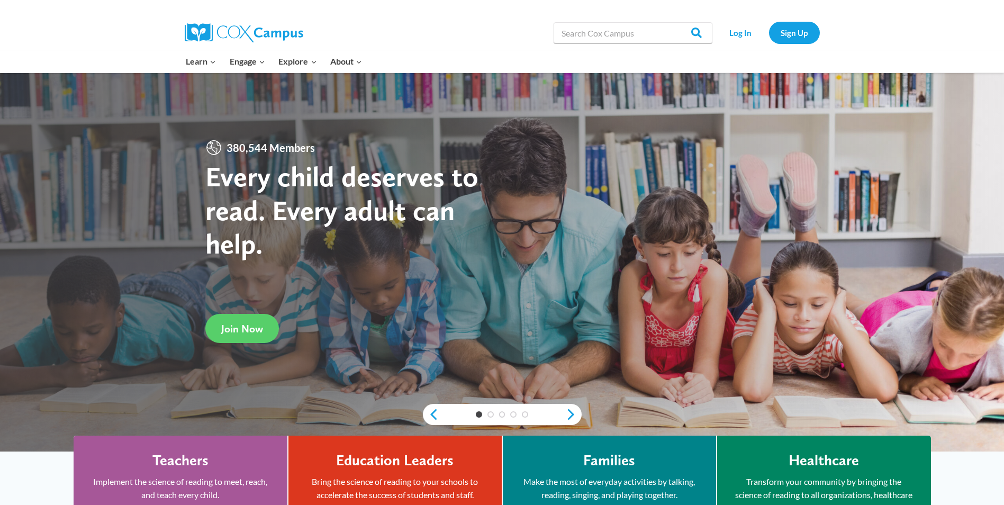 The width and height of the screenshot is (1004, 505). Describe the element at coordinates (342, 210) in the screenshot. I see `strong: Every child deserves to read. Every adult can help.` at that location.